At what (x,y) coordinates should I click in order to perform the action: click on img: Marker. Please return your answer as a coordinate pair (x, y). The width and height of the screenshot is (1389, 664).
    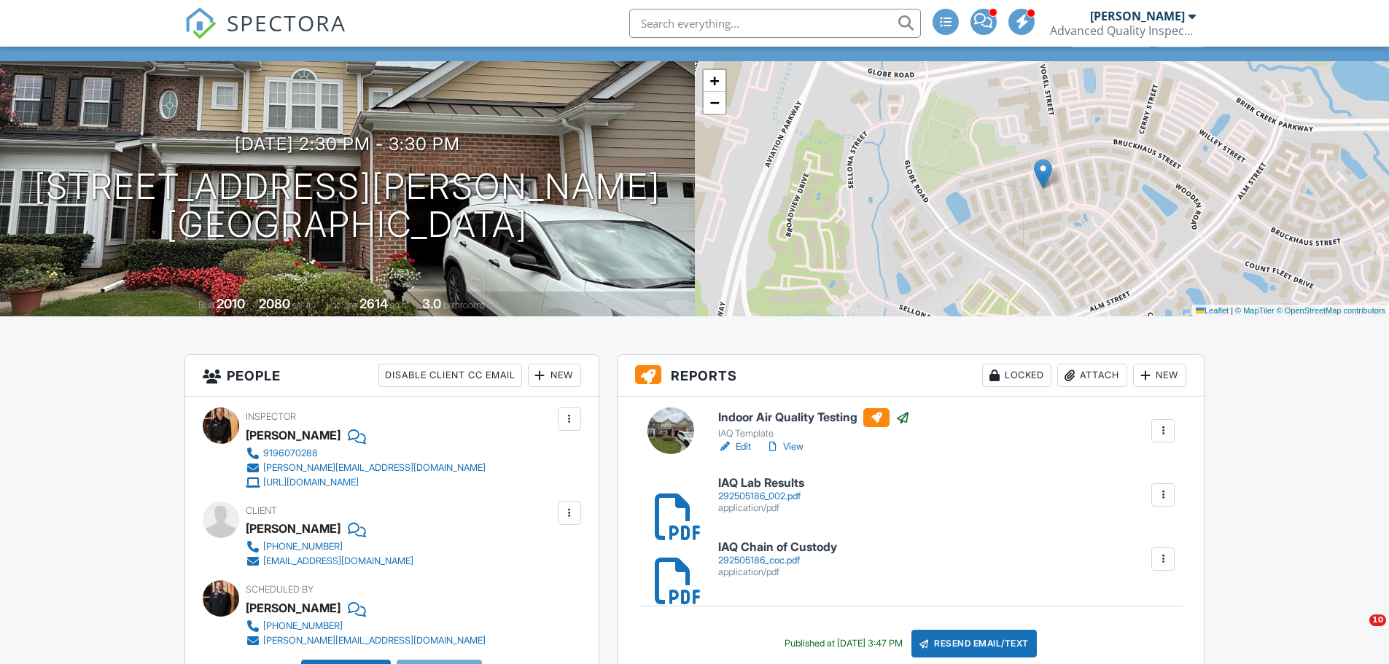
    Looking at the image, I should click on (1043, 174).